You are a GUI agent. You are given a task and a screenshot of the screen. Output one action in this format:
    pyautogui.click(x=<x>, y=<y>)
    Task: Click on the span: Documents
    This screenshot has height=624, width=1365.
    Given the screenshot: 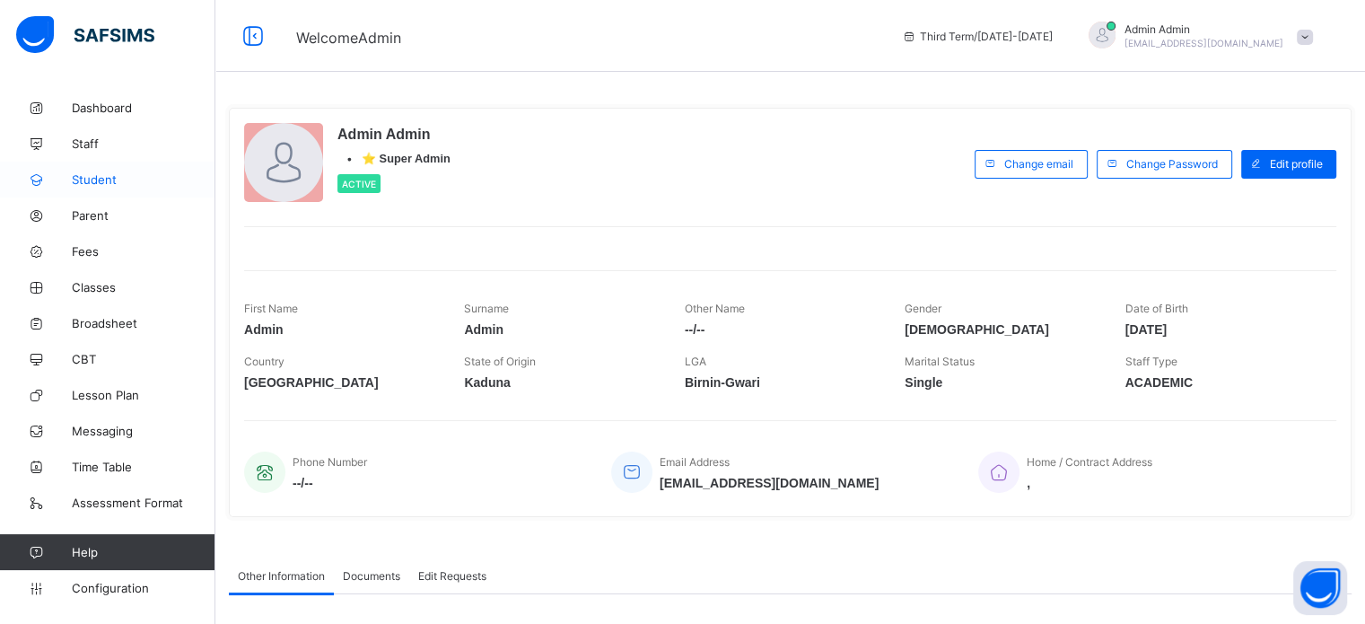 What is the action you would take?
    pyautogui.click(x=371, y=575)
    